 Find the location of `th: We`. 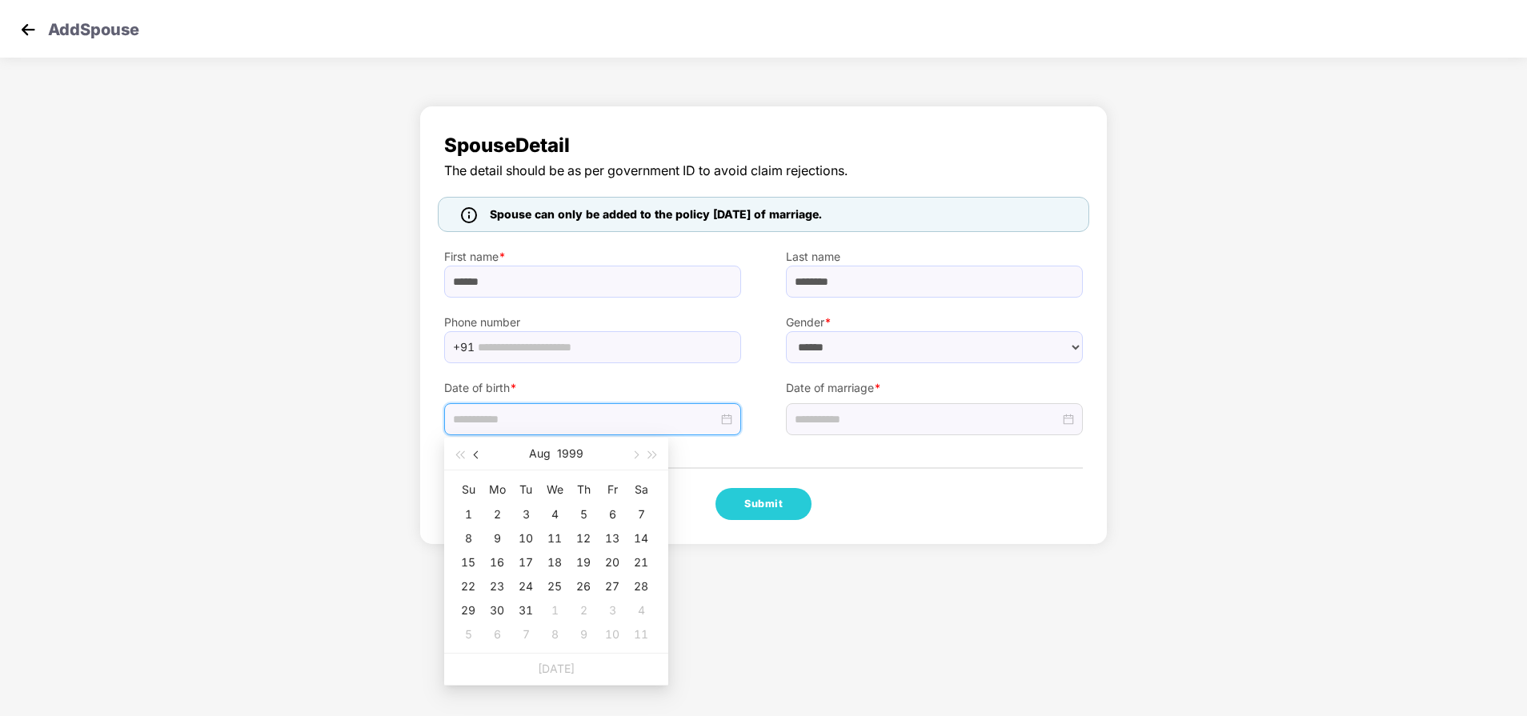

th: We is located at coordinates (555, 490).